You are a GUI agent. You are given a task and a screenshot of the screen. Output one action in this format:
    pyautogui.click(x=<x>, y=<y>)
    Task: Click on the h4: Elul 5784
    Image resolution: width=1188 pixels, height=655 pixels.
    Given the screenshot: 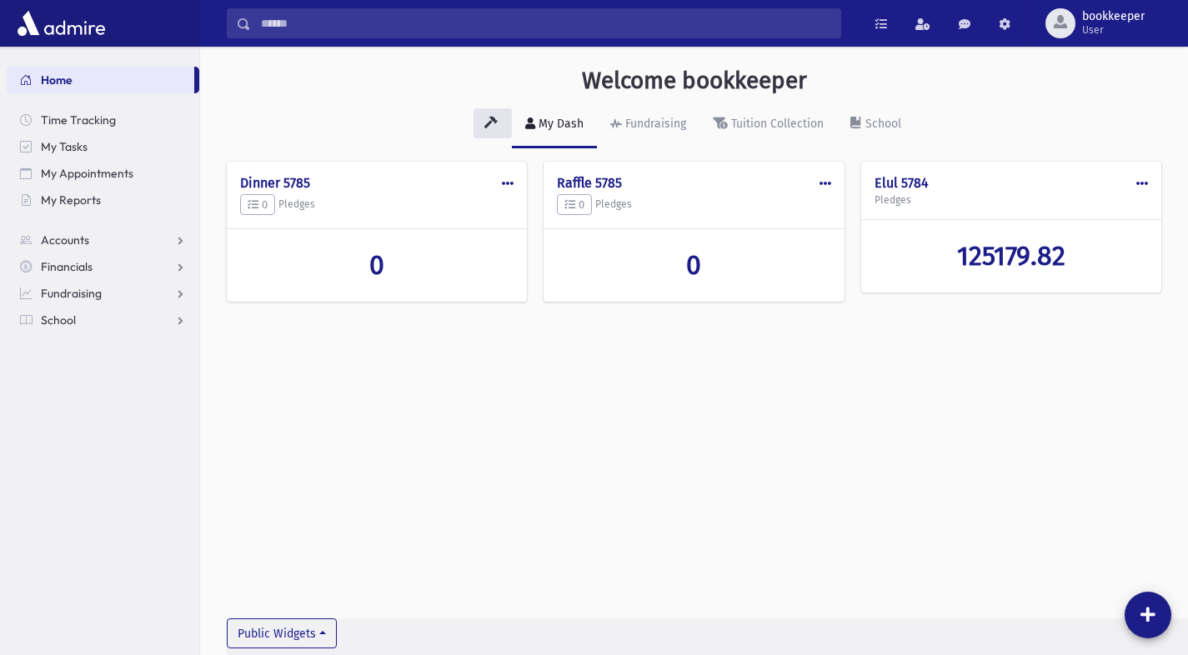 What is the action you would take?
    pyautogui.click(x=1012, y=183)
    